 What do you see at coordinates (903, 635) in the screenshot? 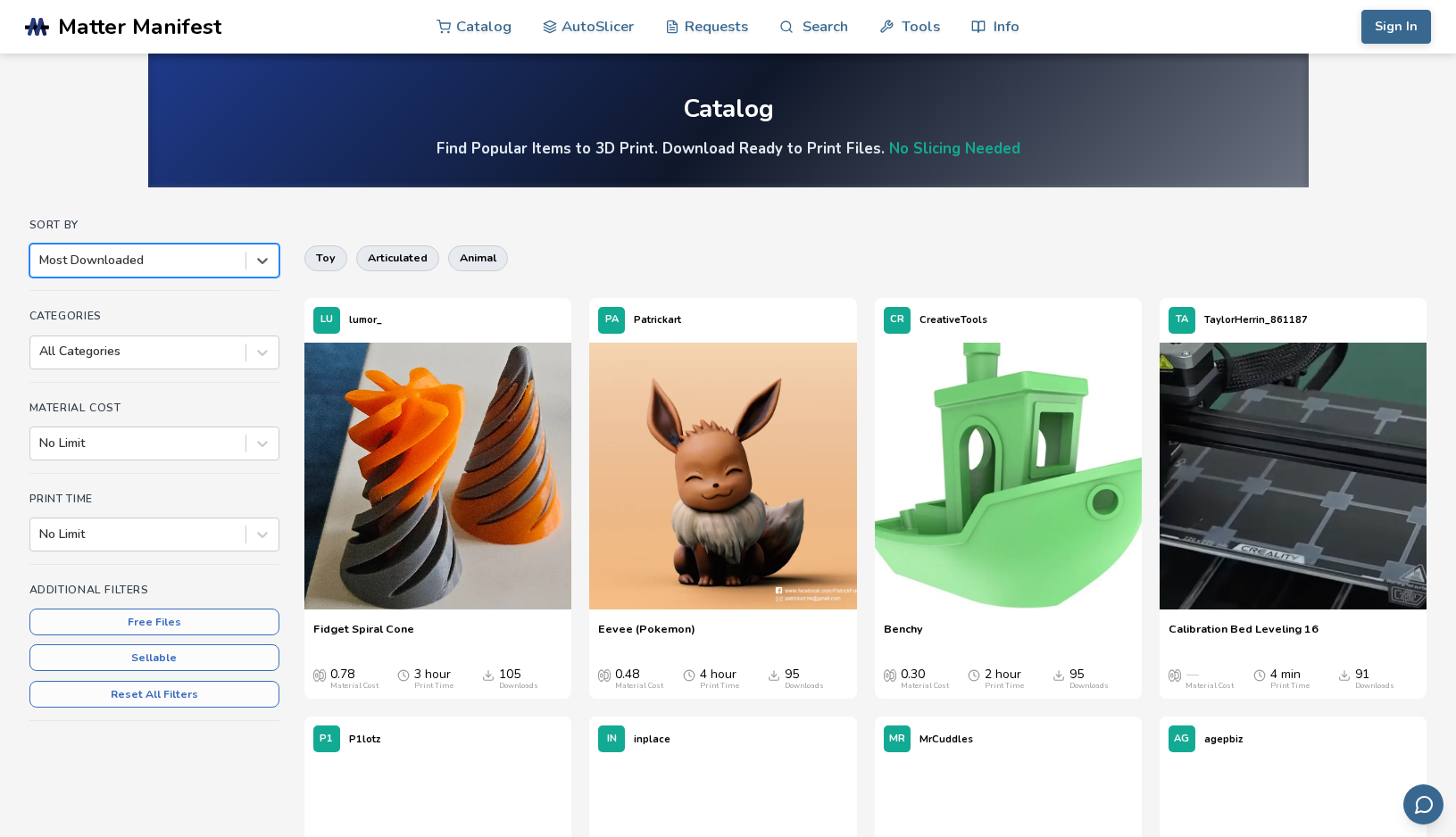
I see `a: Benchy` at bounding box center [903, 635].